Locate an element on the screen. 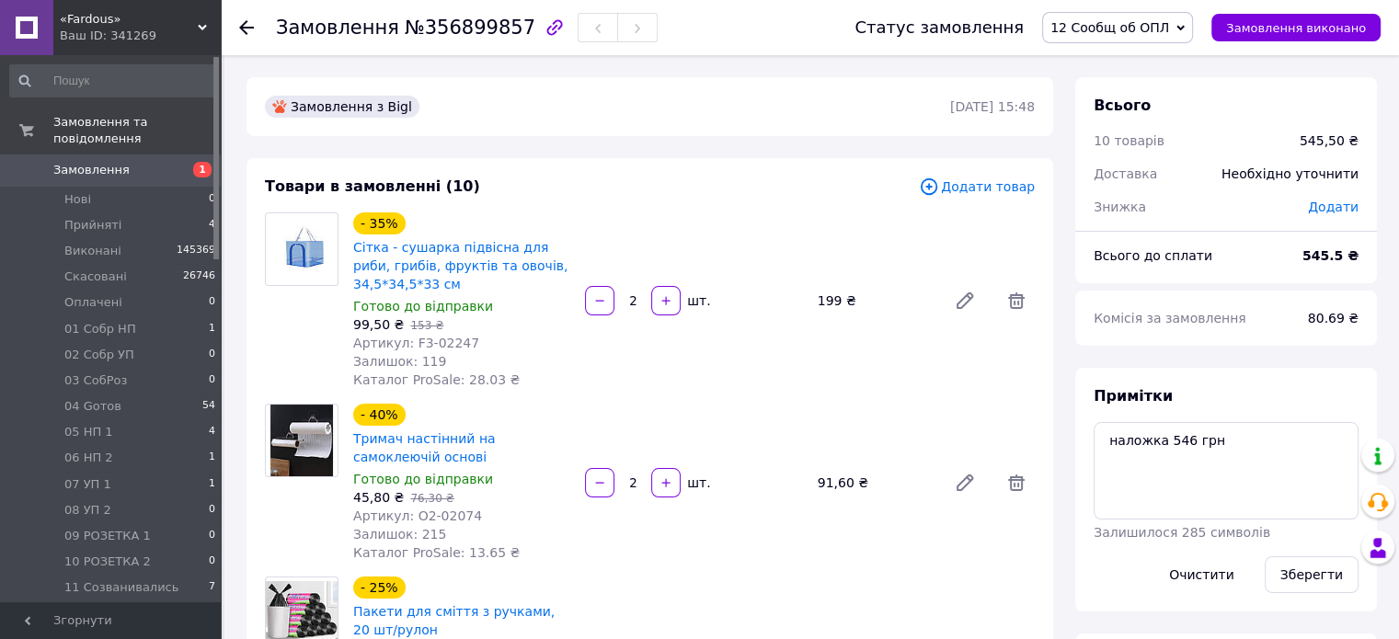 The image size is (1399, 639). span: 80.69 ₴ is located at coordinates (1333, 318).